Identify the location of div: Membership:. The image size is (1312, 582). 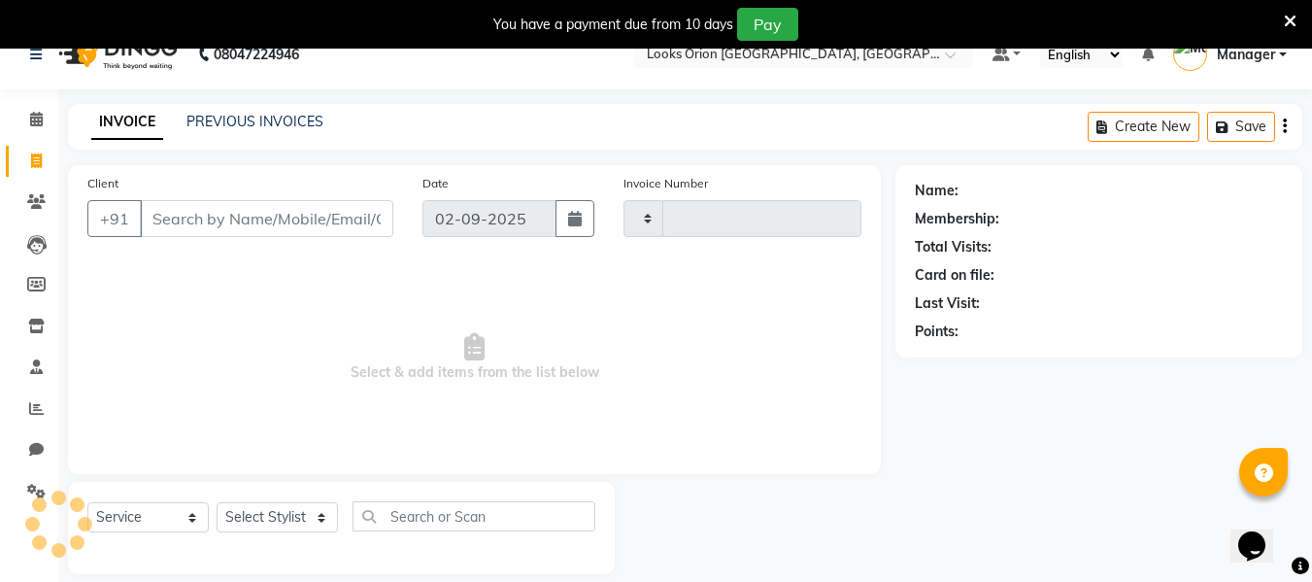
(956, 218).